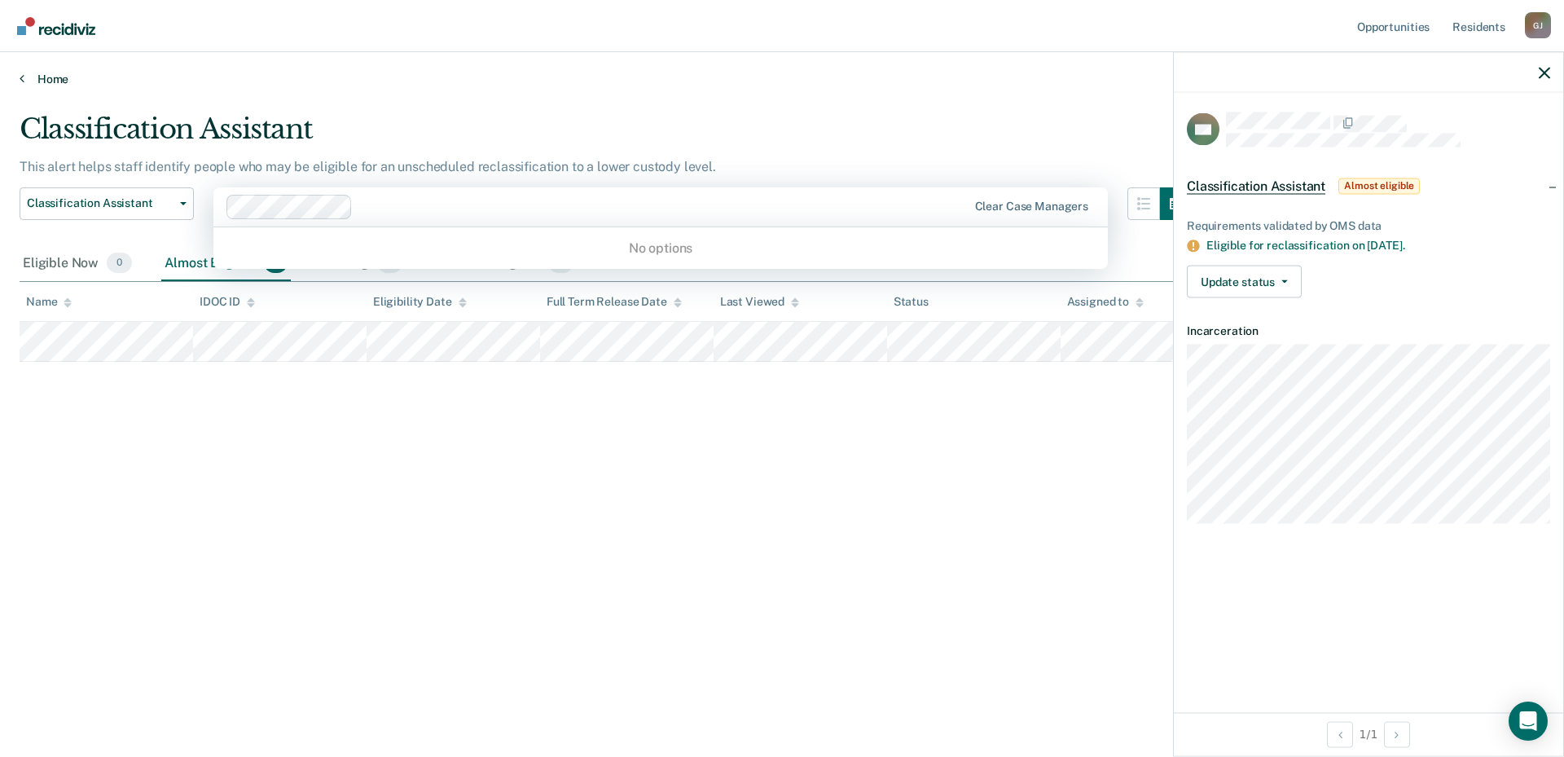  Describe the element at coordinates (782, 79) in the screenshot. I see `a: Home` at that location.